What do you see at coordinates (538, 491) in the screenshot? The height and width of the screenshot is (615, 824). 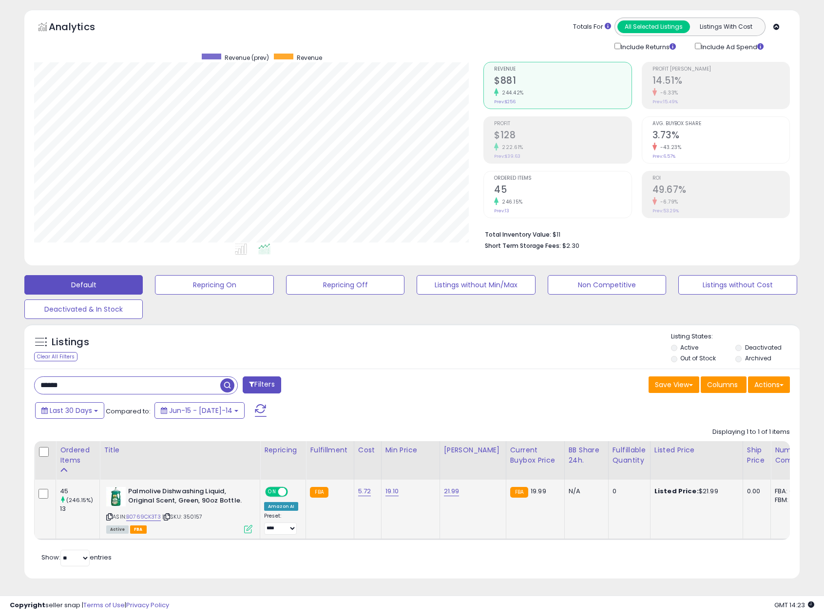 I see `span: 19.99` at bounding box center [538, 491].